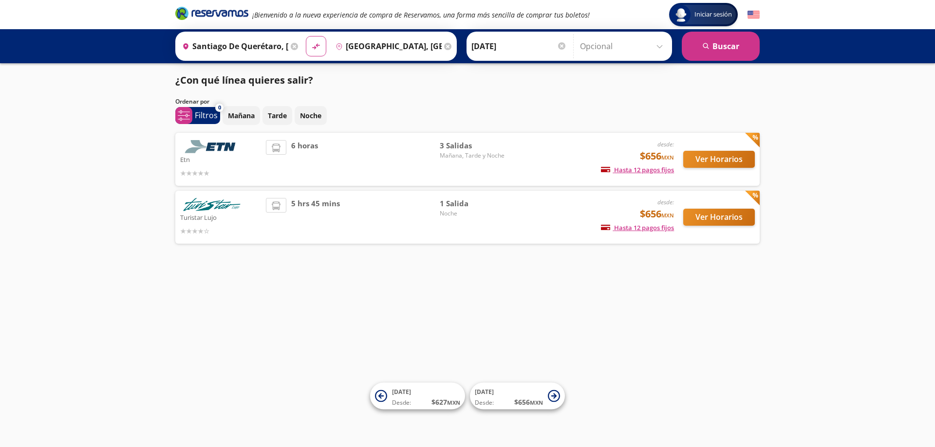 The width and height of the screenshot is (935, 447). Describe the element at coordinates (206, 115) in the screenshot. I see `p: Filtros` at that location.